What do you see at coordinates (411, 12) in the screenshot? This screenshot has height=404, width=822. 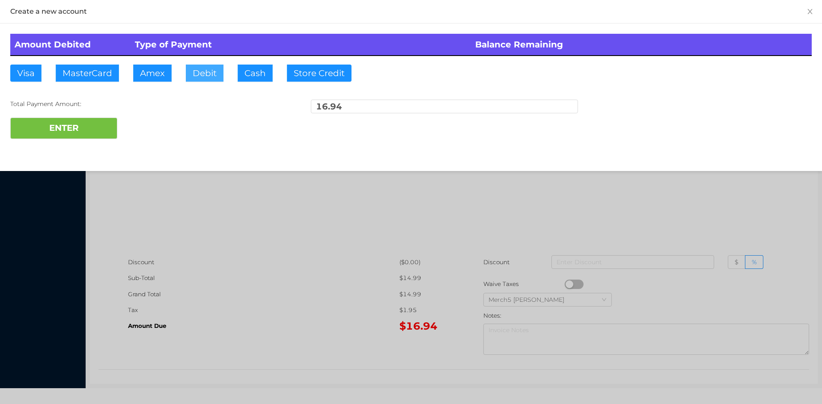 I see `div: Create a new account` at bounding box center [411, 12].